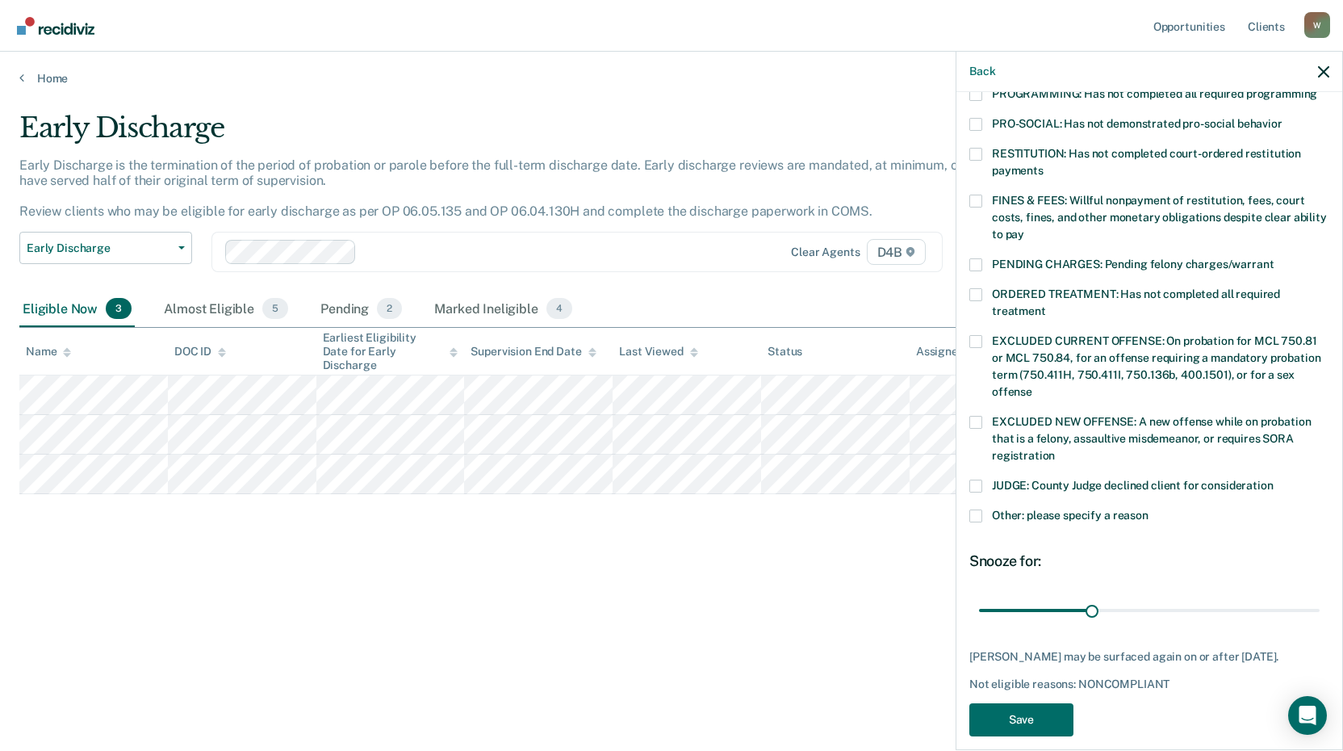 The width and height of the screenshot is (1343, 751). What do you see at coordinates (896, 252) in the screenshot?
I see `span: D4B` at bounding box center [896, 252].